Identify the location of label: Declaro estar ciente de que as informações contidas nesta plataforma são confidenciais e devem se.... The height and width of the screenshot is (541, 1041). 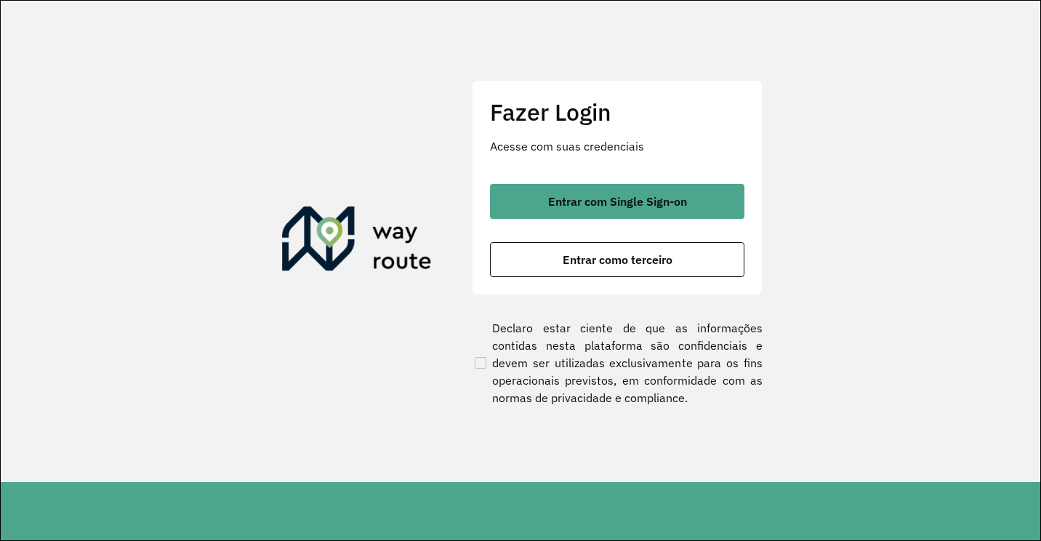
(617, 363).